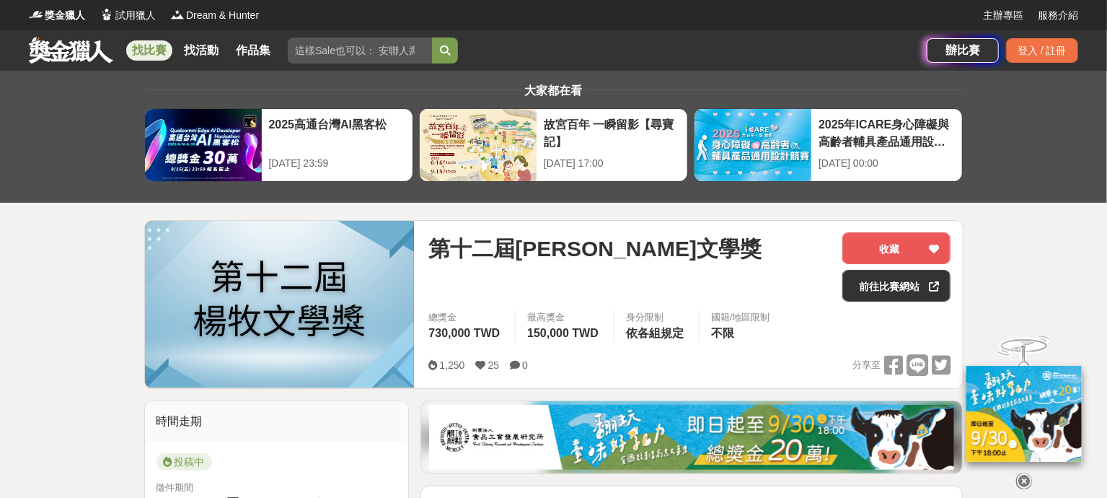  What do you see at coordinates (360, 50) in the screenshot?
I see `input: 這樣Sale也可以： 安聯人壽創意銷售法募集` at bounding box center [360, 50].